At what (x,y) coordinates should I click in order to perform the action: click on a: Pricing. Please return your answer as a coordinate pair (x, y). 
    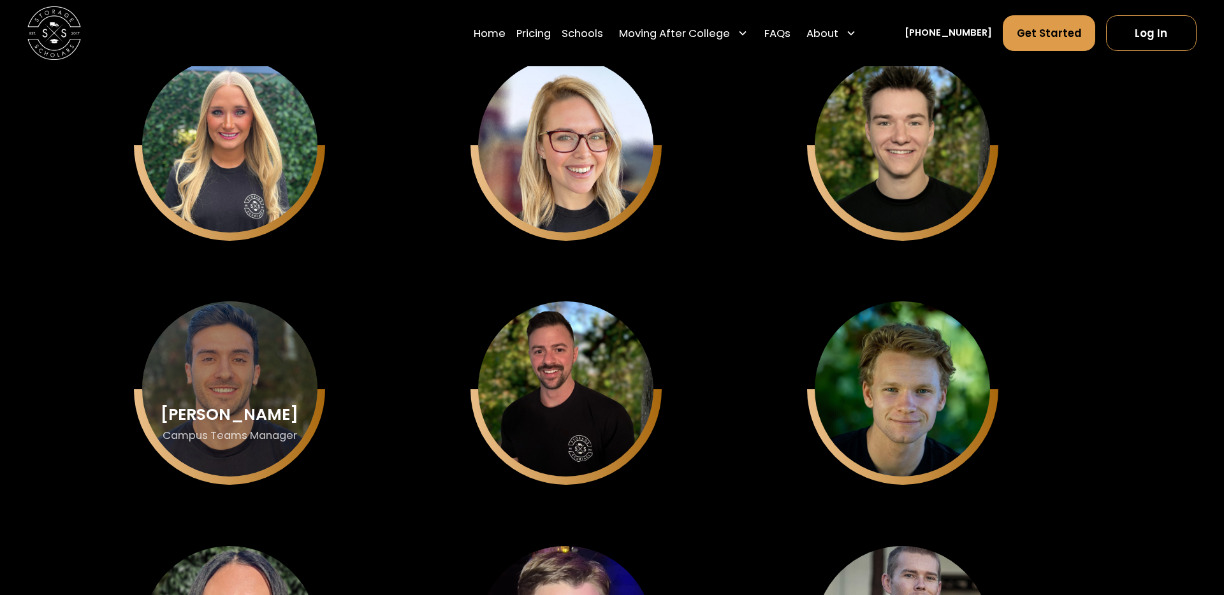
    Looking at the image, I should click on (534, 33).